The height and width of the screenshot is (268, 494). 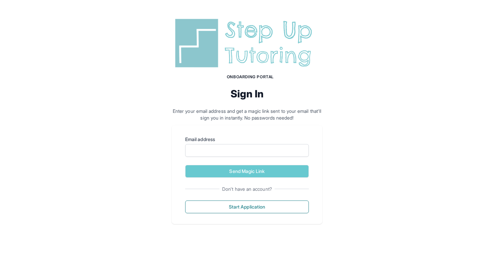 I want to click on button: Send Magic Link, so click(x=247, y=171).